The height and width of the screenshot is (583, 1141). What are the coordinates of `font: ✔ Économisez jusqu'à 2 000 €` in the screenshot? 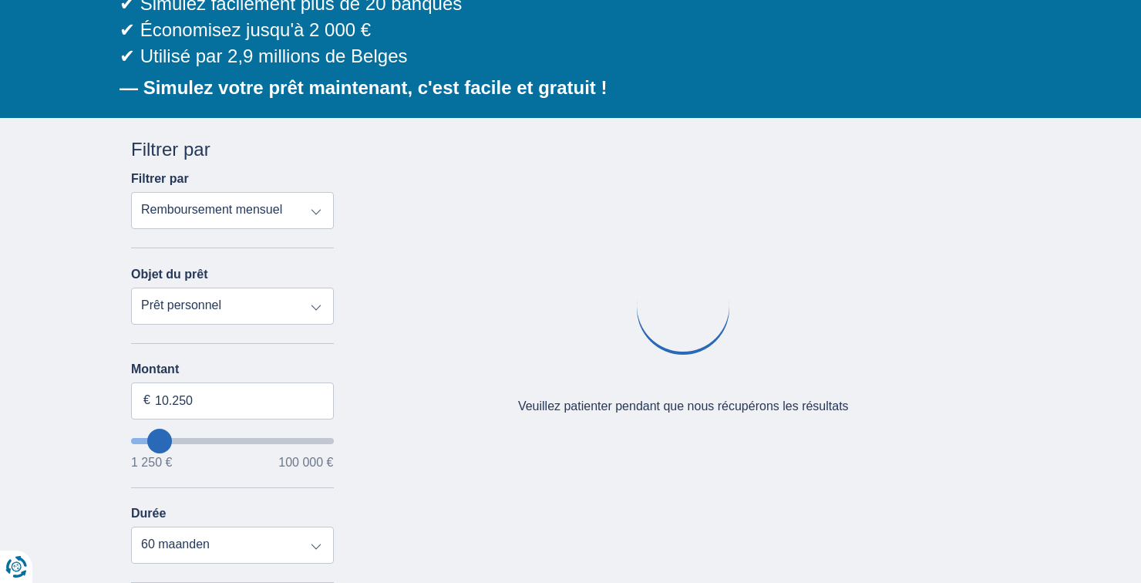 It's located at (245, 29).